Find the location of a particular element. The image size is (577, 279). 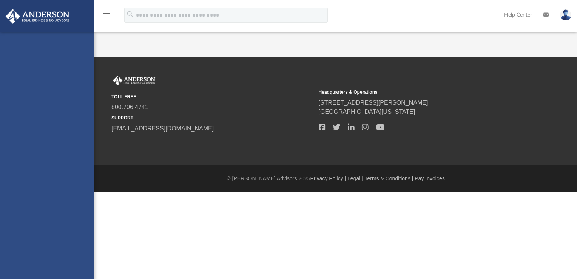

small: SUPPORT is located at coordinates (212, 118).